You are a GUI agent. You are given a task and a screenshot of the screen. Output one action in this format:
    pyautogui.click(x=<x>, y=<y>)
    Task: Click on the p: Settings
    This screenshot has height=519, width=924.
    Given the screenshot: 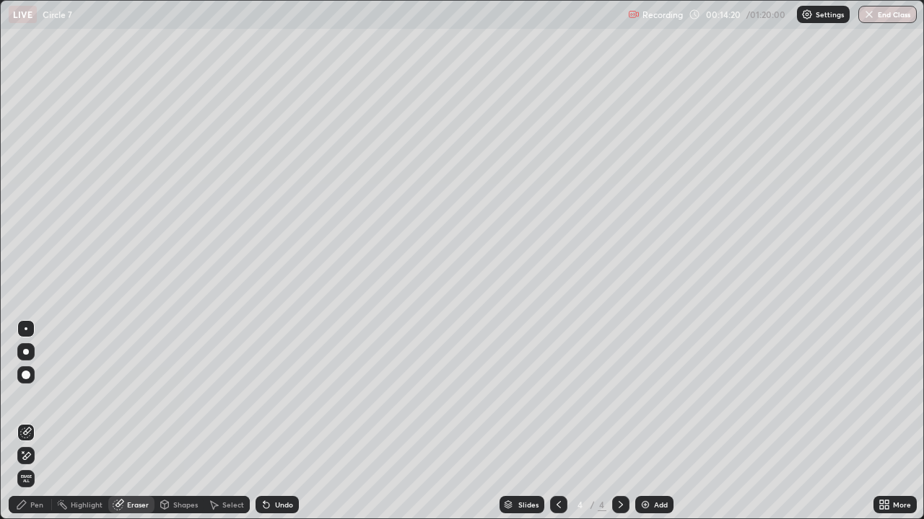 What is the action you would take?
    pyautogui.click(x=829, y=14)
    